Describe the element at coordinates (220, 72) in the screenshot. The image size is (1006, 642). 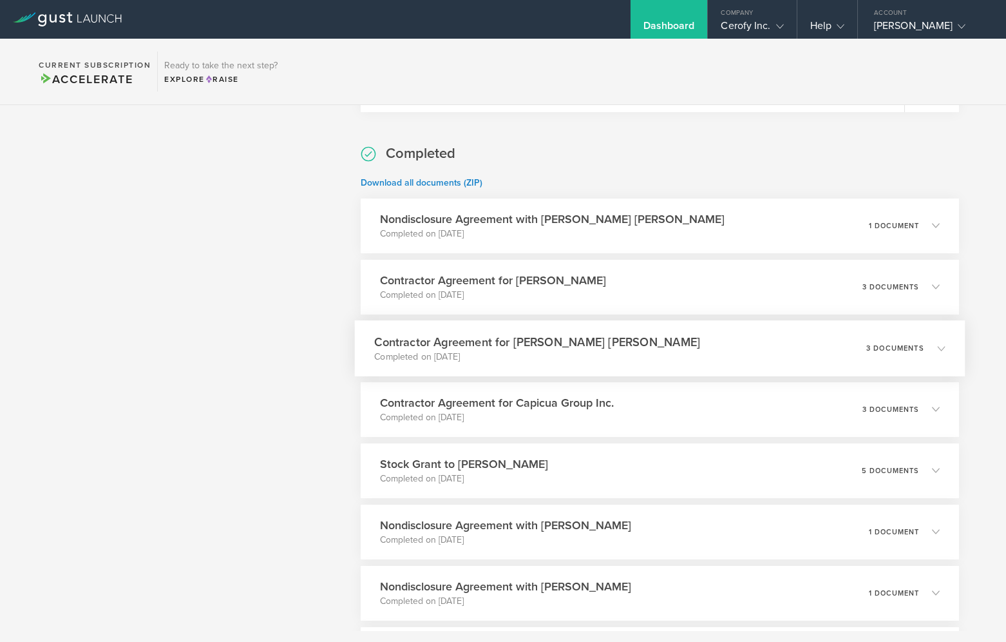
I see `div: Ready to take the next step?ExploreRaise` at that location.